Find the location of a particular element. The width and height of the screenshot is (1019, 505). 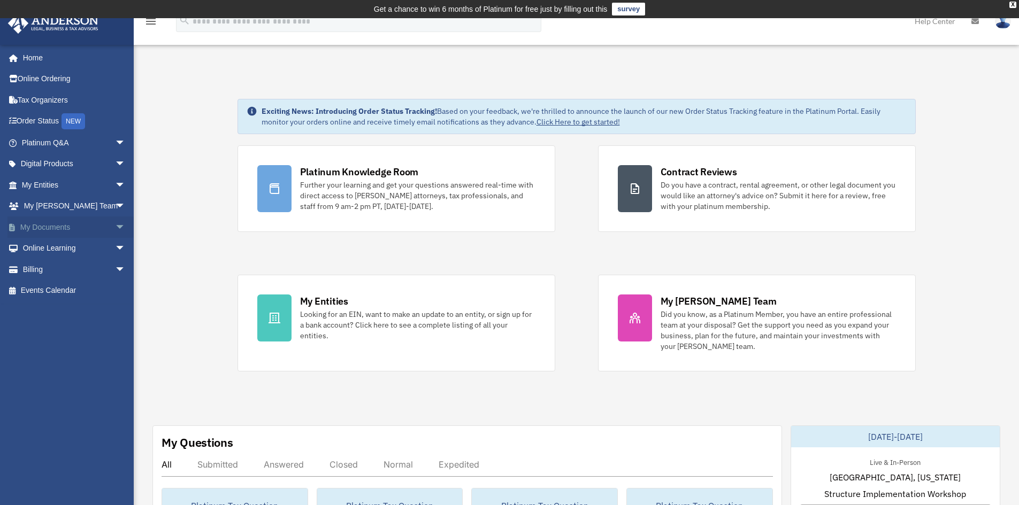

a: Online Ordering is located at coordinates (74, 79).